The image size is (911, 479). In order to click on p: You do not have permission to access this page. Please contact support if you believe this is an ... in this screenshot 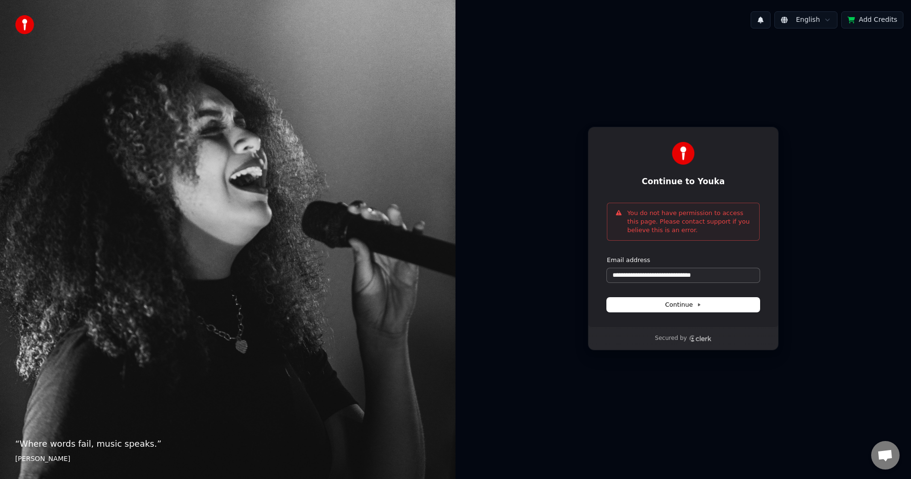, I will do `click(690, 222)`.